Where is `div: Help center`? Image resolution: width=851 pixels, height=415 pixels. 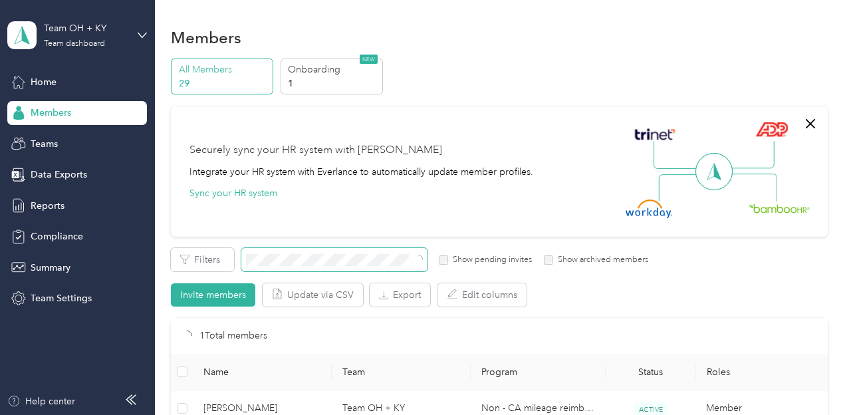 div: Help center is located at coordinates (41, 401).